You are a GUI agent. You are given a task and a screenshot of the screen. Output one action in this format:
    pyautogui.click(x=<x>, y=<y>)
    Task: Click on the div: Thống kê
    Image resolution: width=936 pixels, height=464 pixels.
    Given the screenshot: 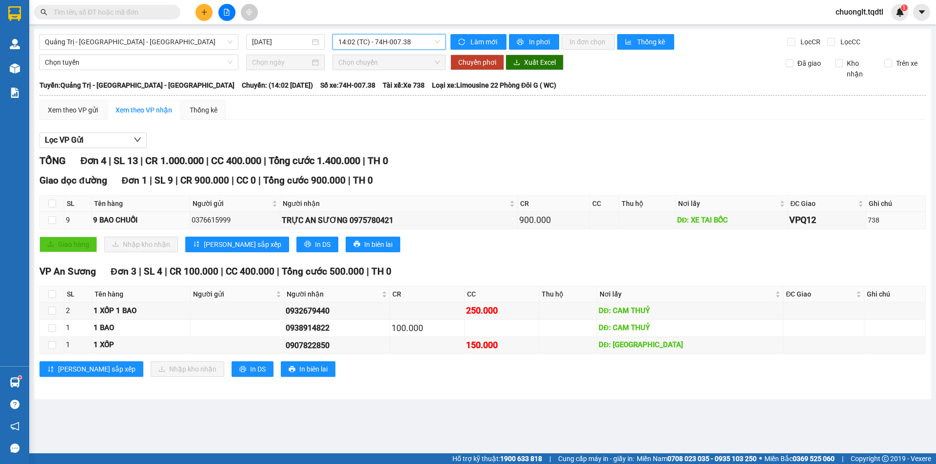 What is the action you would take?
    pyautogui.click(x=203, y=110)
    